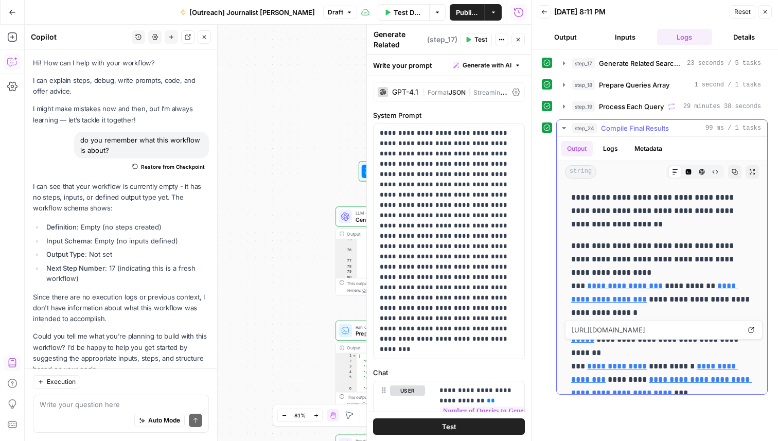 The height and width of the screenshot is (441, 778). Describe the element at coordinates (173, 167) in the screenshot. I see `span: Restore from Checkpoint` at that location.